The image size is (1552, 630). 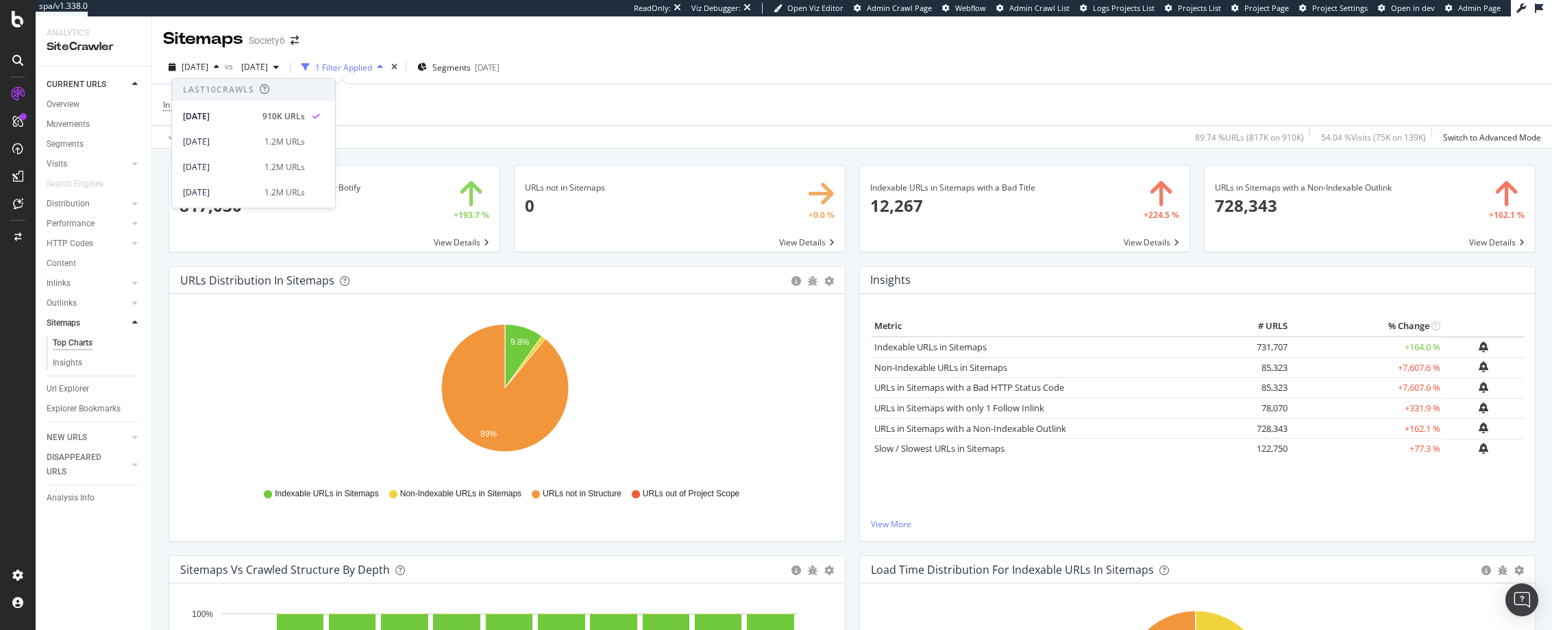 I want to click on div: Search Engines, so click(x=75, y=184).